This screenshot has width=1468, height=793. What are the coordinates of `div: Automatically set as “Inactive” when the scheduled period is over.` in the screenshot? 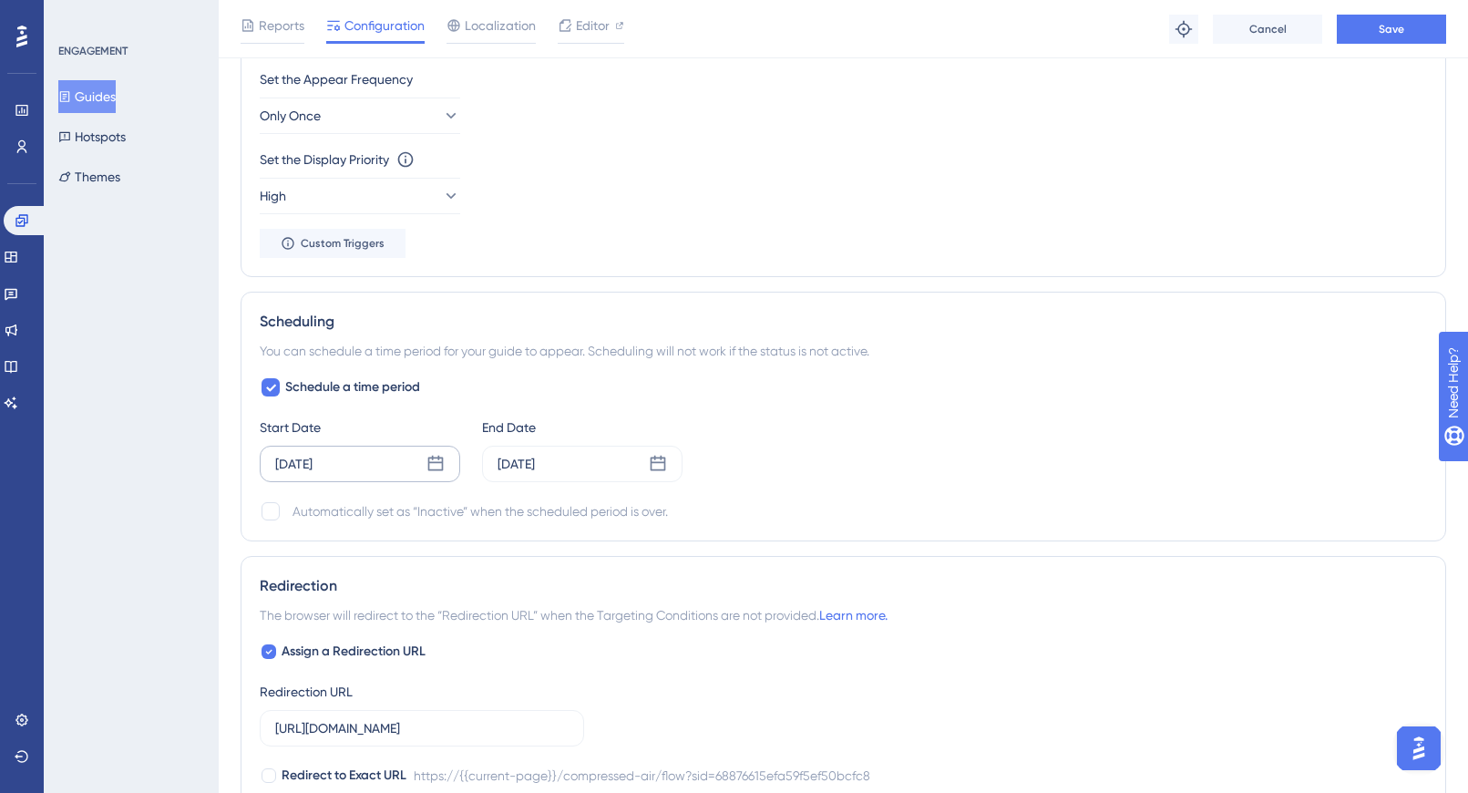 It's located at (480, 511).